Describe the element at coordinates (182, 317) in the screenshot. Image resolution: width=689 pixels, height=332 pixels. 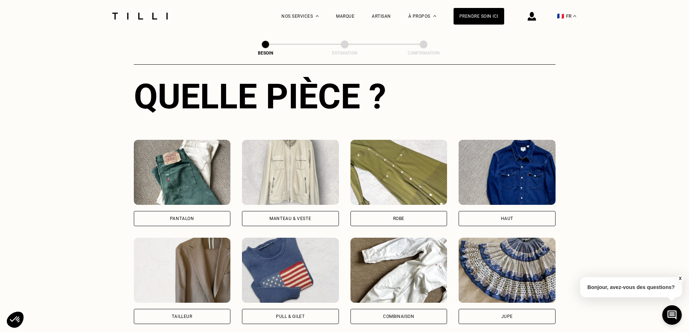
I see `div: Tailleur` at that location.